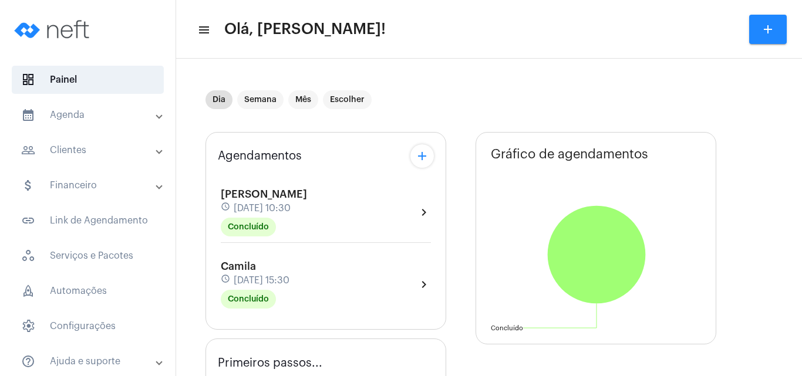  Describe the element at coordinates (238, 267) in the screenshot. I see `span: Camila` at that location.